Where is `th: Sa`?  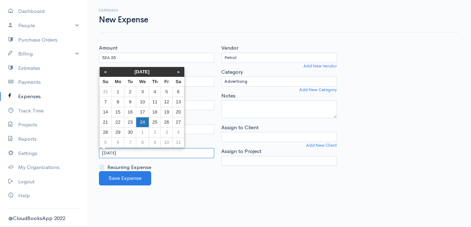
th: Sa is located at coordinates (179, 82).